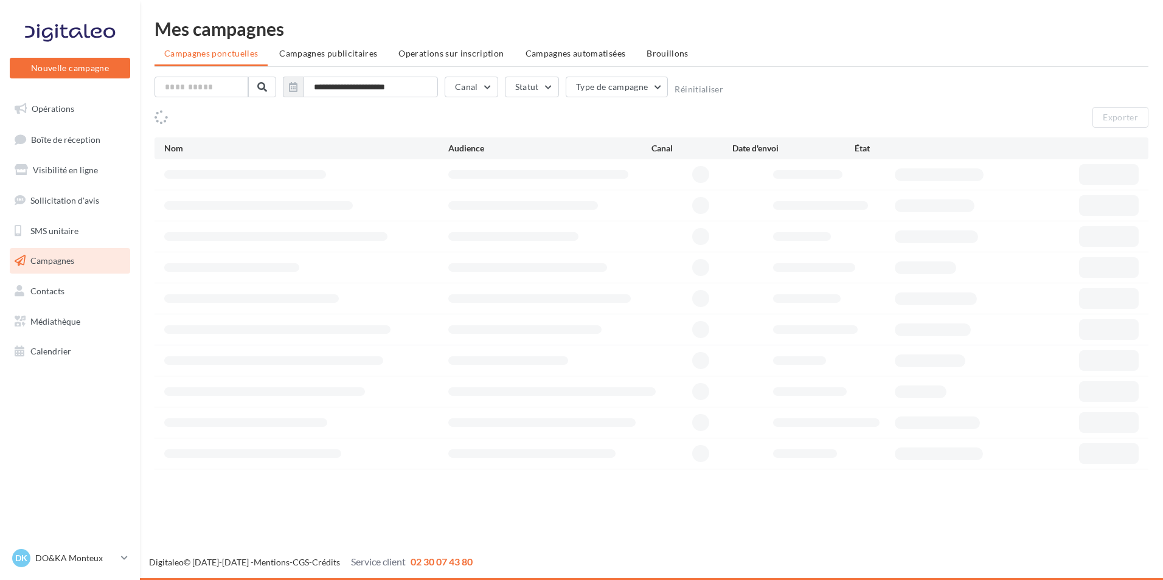 This screenshot has width=1163, height=580. Describe the element at coordinates (692, 148) in the screenshot. I see `div: Canal` at that location.